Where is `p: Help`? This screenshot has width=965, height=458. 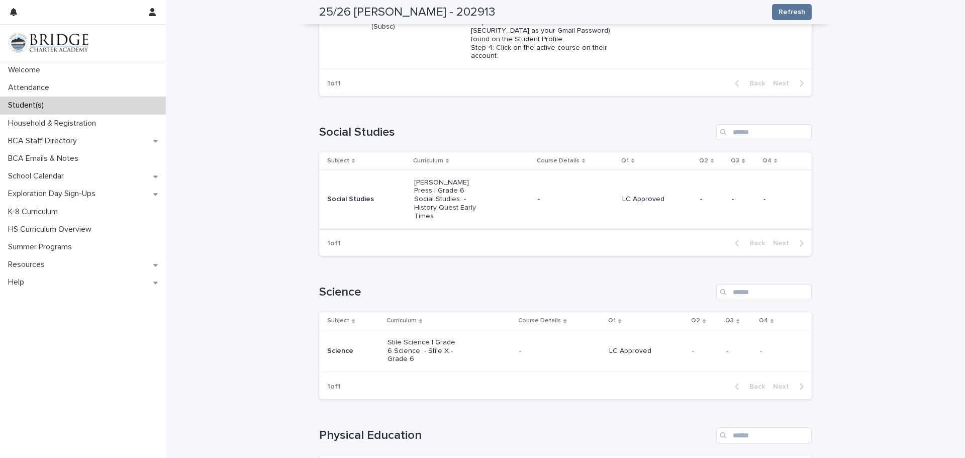
p: Help is located at coordinates (18, 282).